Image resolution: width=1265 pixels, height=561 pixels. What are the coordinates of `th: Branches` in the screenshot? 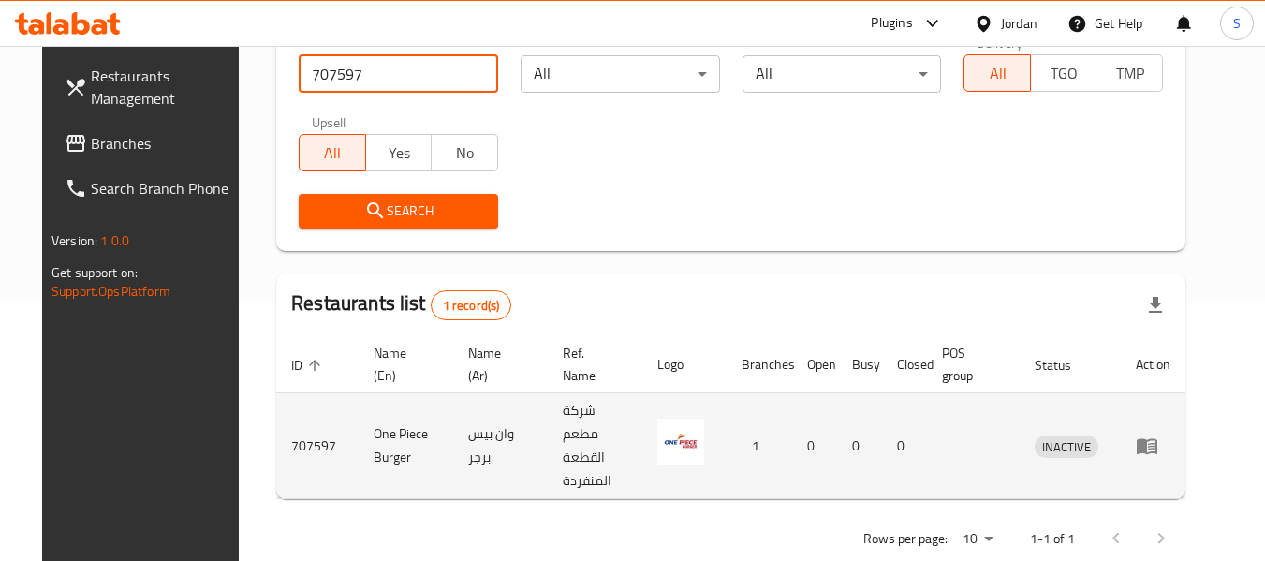 It's located at (759, 364).